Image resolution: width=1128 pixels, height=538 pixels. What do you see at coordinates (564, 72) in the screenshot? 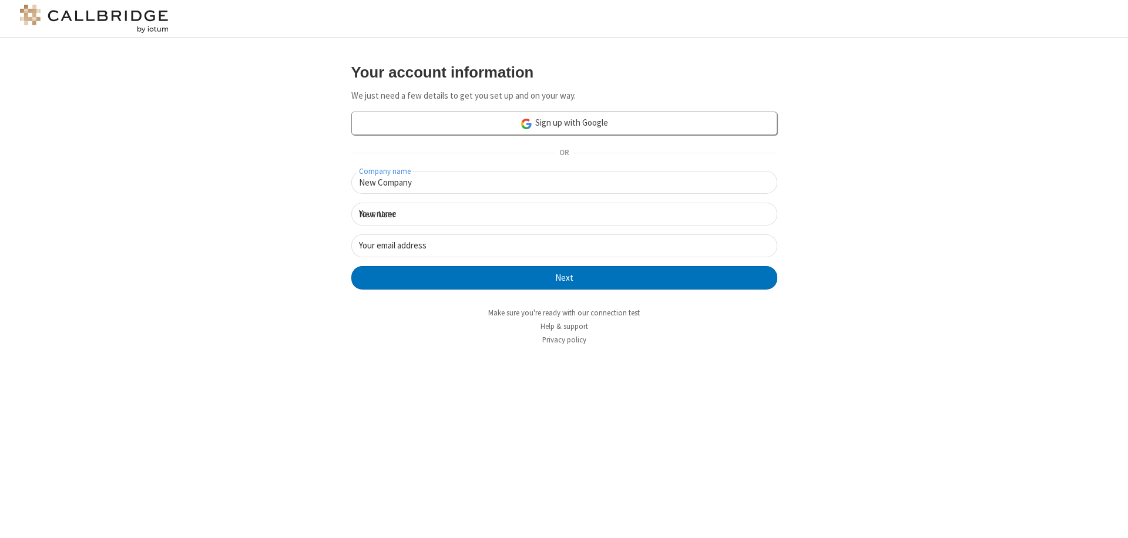
I see `h3: Your account information` at bounding box center [564, 72].